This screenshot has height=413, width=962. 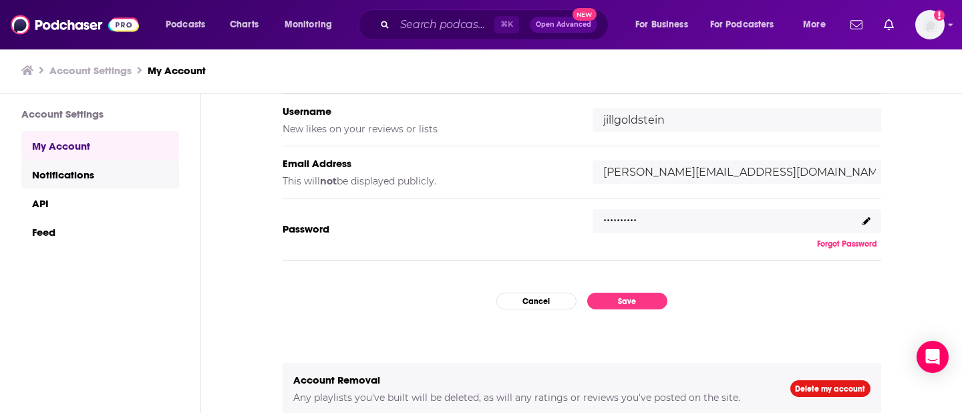 I want to click on input: email, so click(x=737, y=172).